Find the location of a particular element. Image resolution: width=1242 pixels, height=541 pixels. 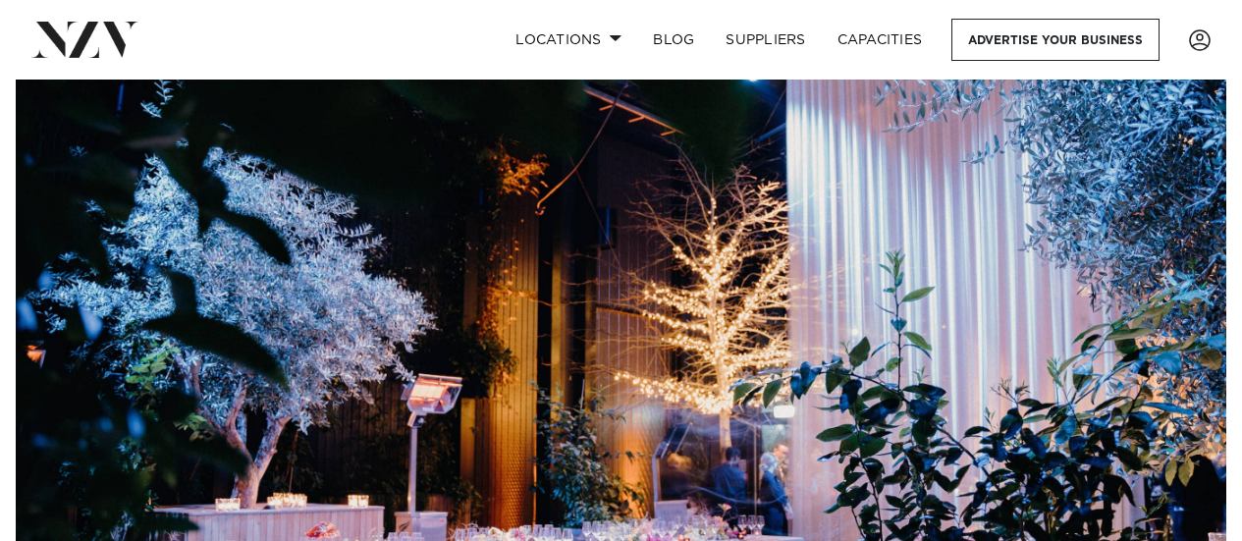

a: Advertise your business is located at coordinates (1055, 39).